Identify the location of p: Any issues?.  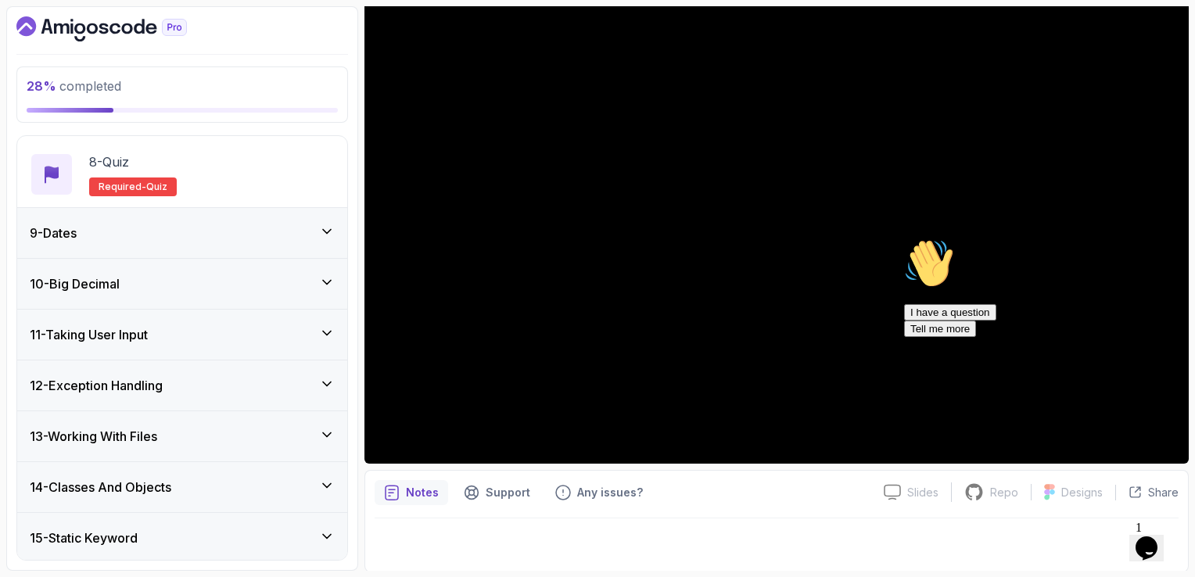
(610, 493).